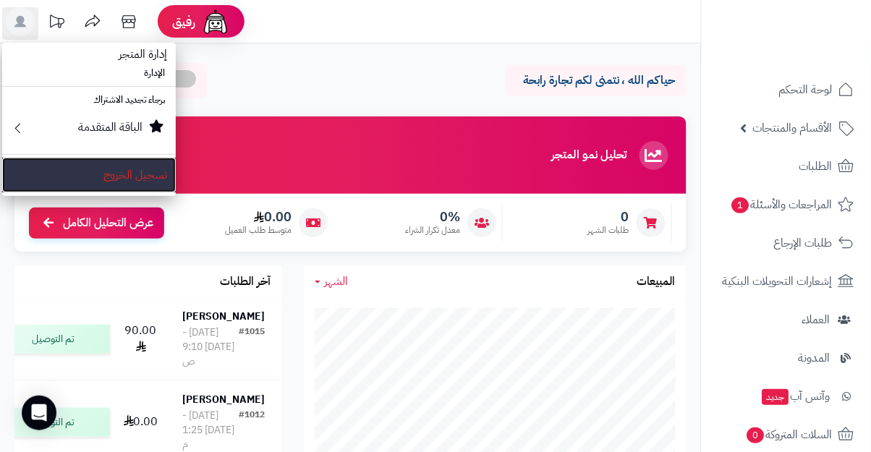 This screenshot has height=452, width=871. I want to click on span: متوسط طلب العميل, so click(258, 230).